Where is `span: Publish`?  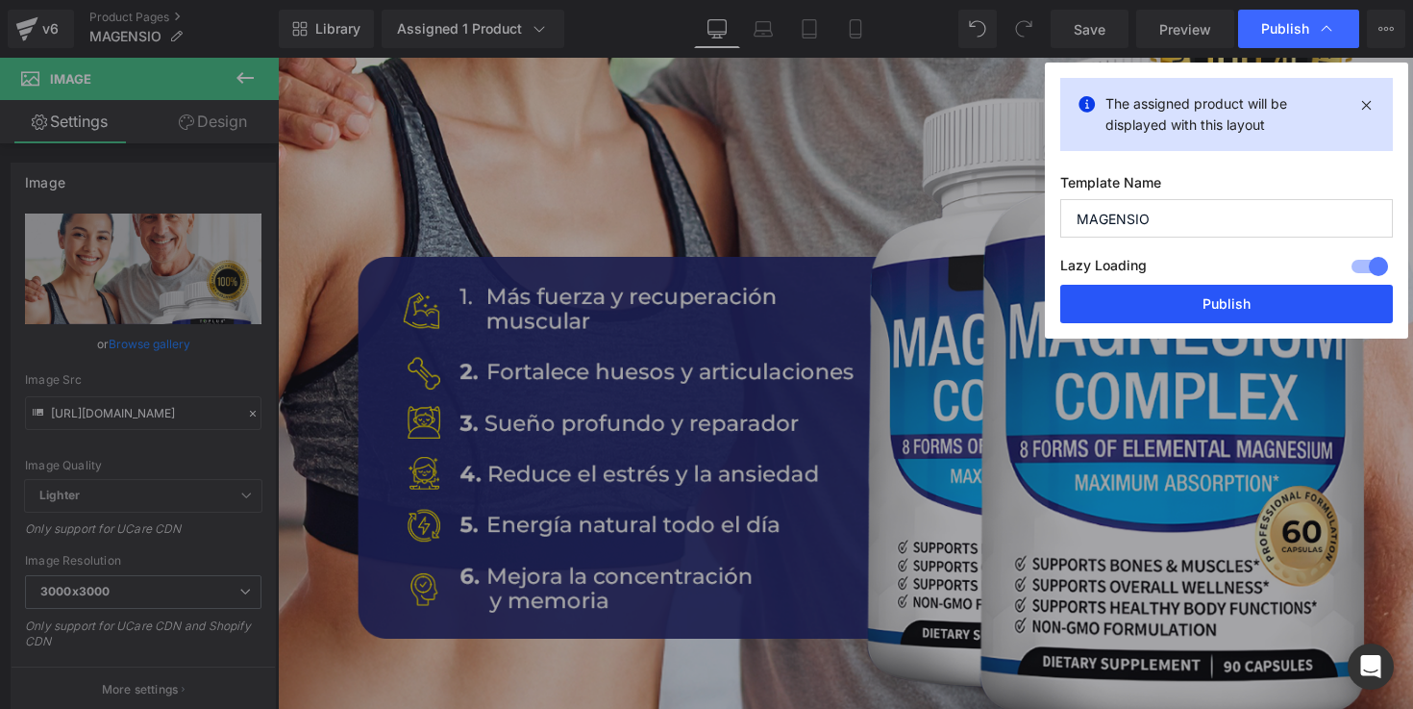 span: Publish is located at coordinates (1286, 29).